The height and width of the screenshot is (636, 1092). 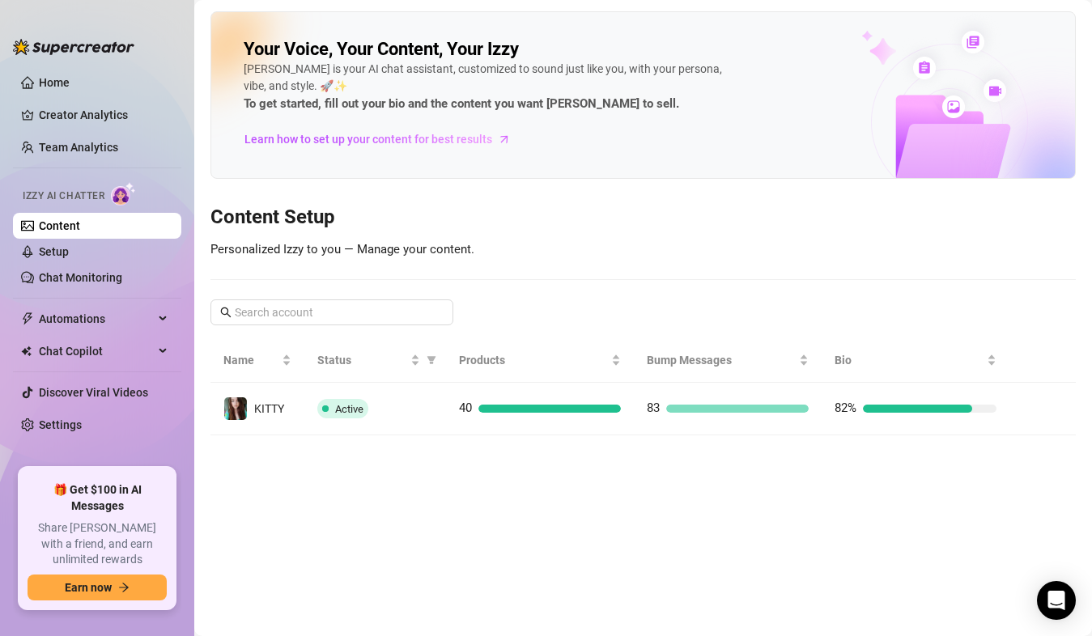 I want to click on span: Izzy AI Chatter, so click(x=63, y=196).